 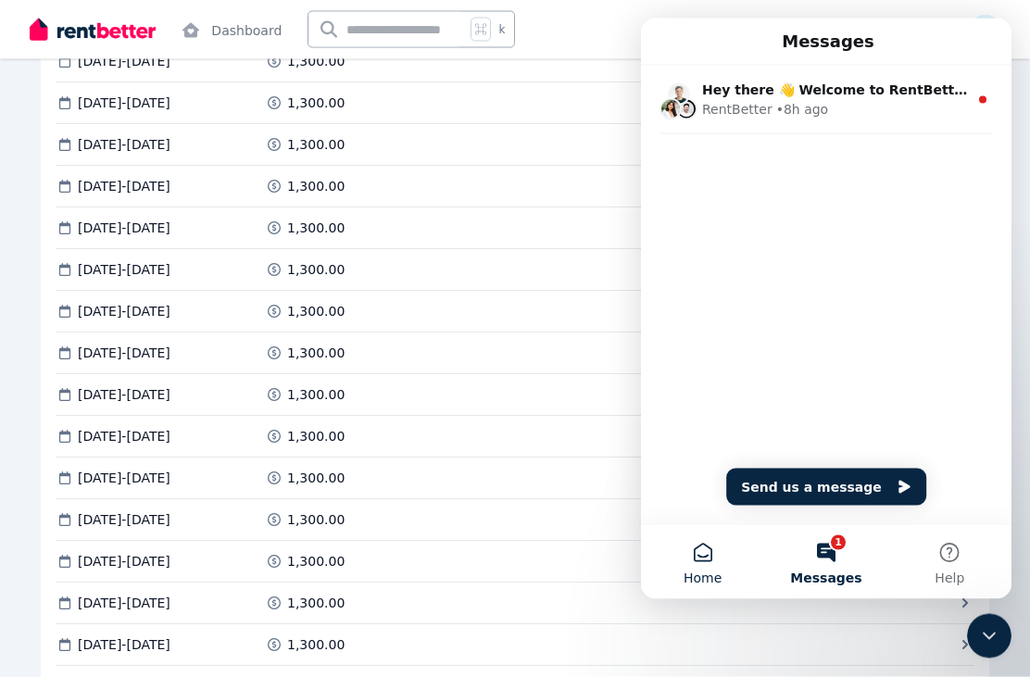 I want to click on div: • 8h ago, so click(x=161, y=91).